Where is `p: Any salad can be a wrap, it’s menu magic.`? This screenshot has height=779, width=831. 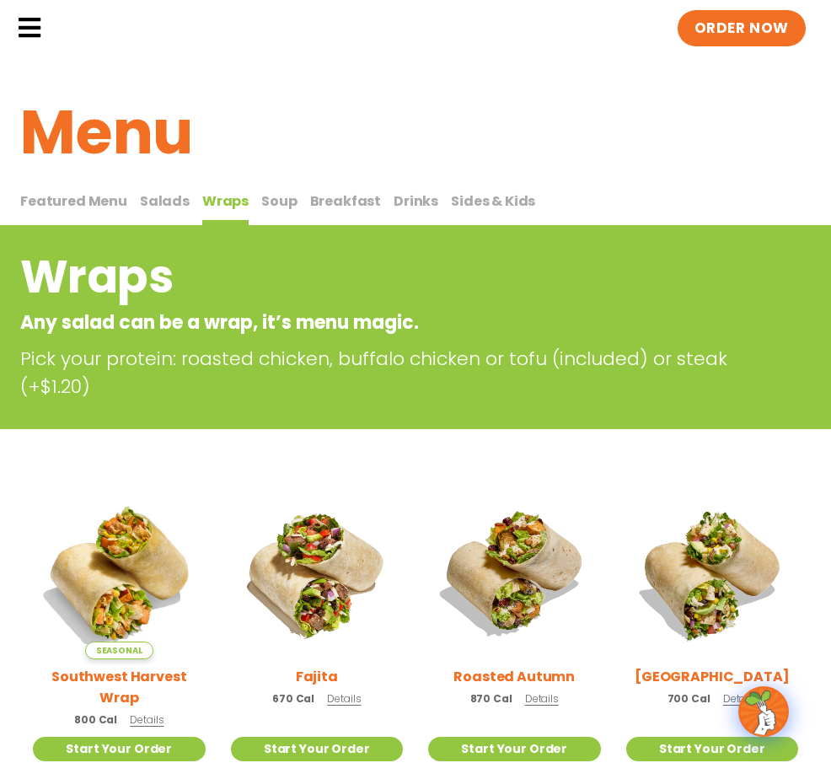 p: Any salad can be a wrap, it’s menu magic. is located at coordinates (347, 322).